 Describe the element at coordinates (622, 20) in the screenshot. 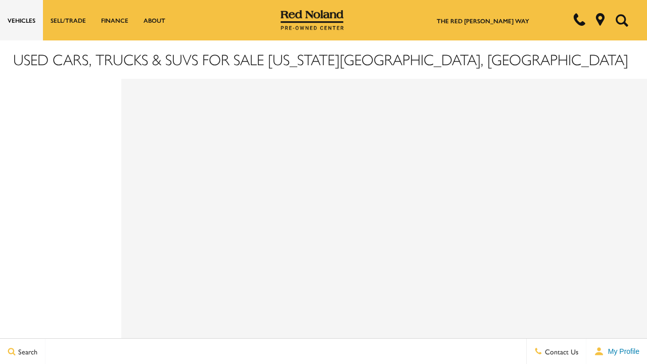

I see `button: Open the search field` at that location.